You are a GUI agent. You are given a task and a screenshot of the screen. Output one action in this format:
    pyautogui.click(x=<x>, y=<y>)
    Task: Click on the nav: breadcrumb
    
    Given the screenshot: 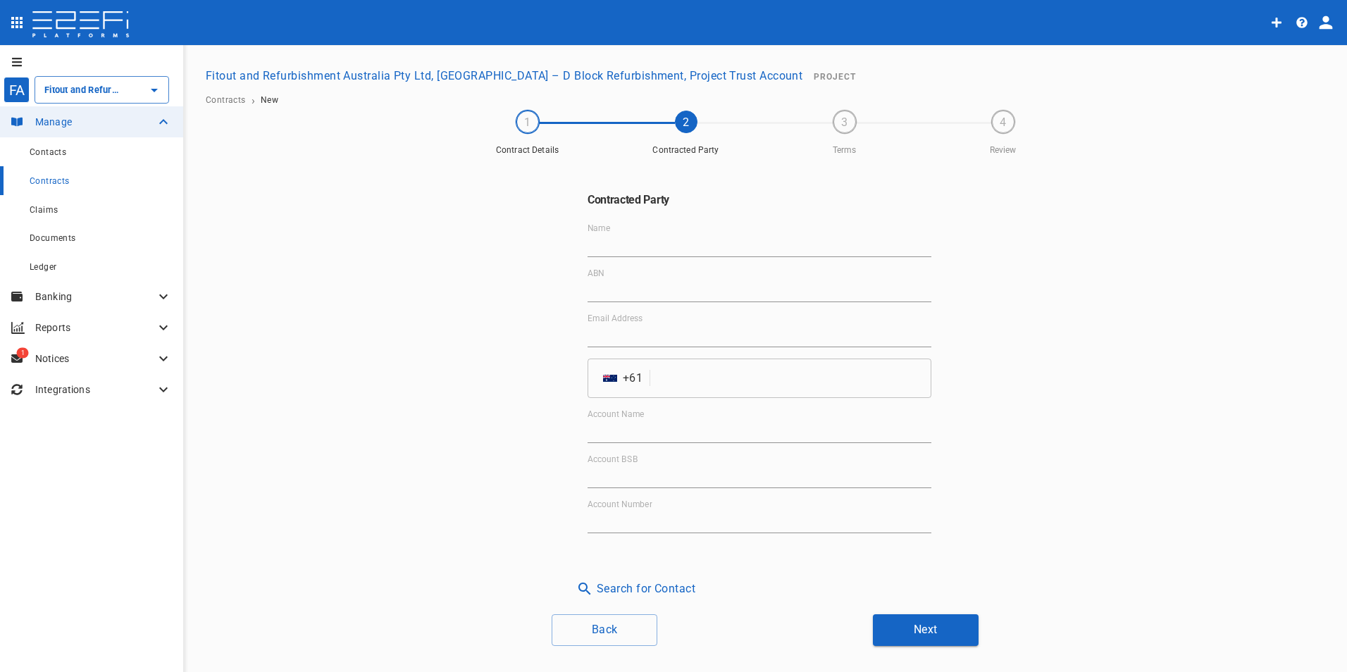 What is the action you would take?
    pyautogui.click(x=765, y=100)
    